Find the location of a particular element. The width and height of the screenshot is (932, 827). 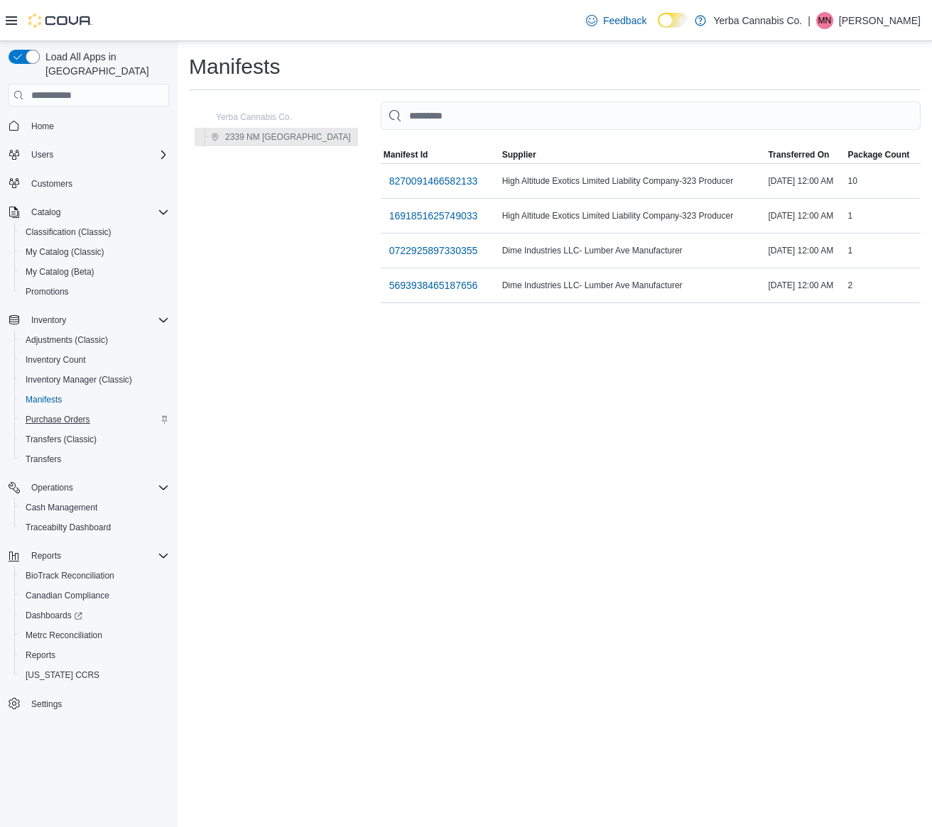

span: Supplier is located at coordinates (519, 155).